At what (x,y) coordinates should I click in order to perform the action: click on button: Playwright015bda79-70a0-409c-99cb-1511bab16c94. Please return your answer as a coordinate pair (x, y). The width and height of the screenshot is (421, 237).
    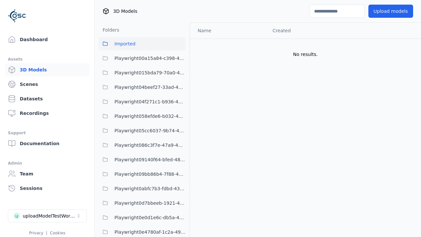
    Looking at the image, I should click on (142, 73).